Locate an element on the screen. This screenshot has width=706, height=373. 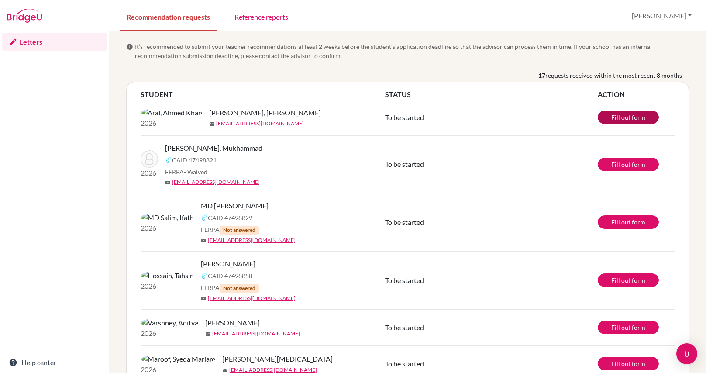
span: - Waived is located at coordinates (196, 172).